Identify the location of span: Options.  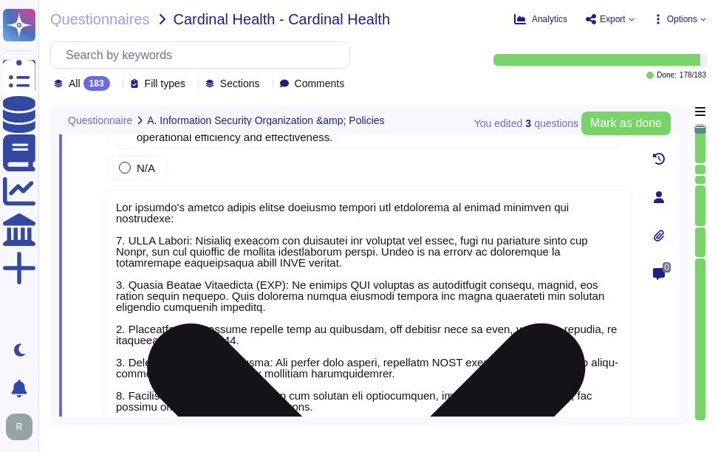
(682, 19).